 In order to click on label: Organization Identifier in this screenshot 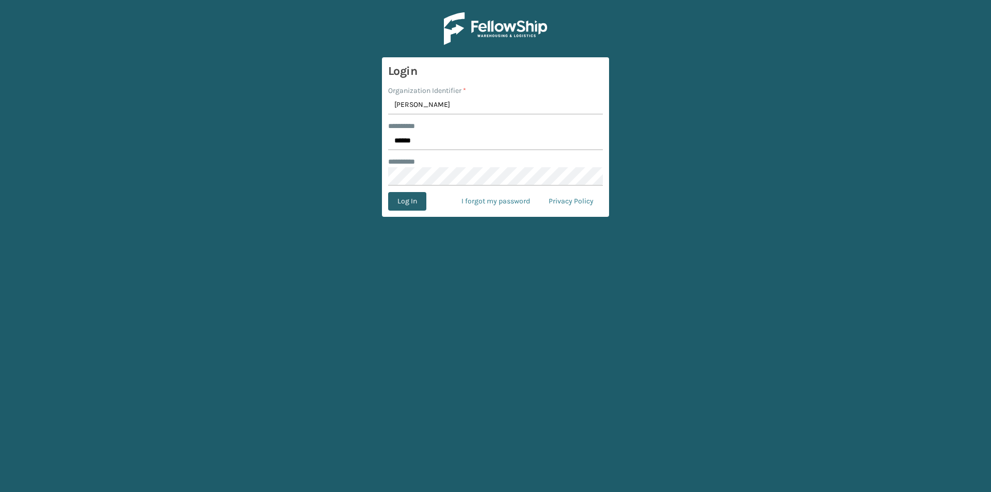, I will do `click(427, 90)`.